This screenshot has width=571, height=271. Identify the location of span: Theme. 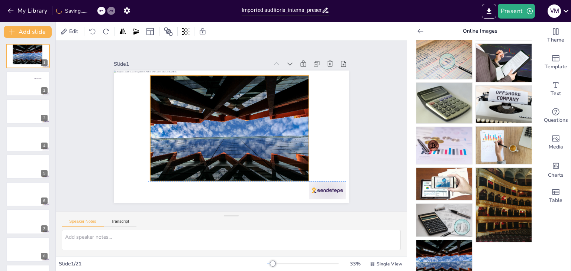
(556, 40).